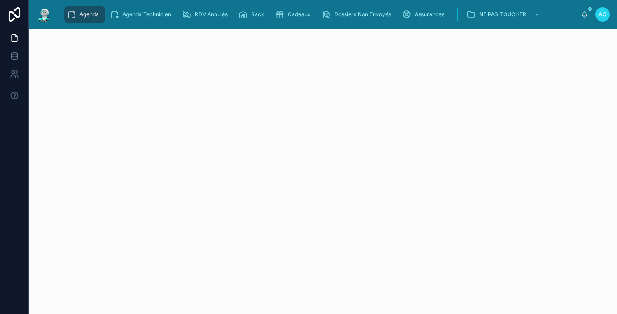 The height and width of the screenshot is (314, 617). What do you see at coordinates (504, 14) in the screenshot?
I see `a: NE PAS TOUCHER` at bounding box center [504, 14].